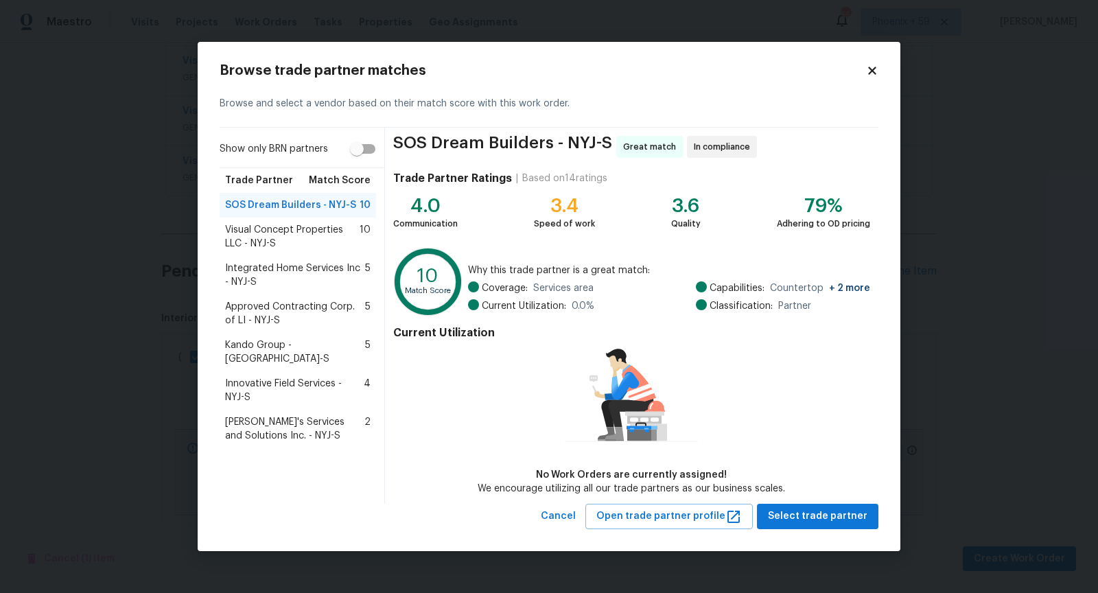 The image size is (1098, 593). What do you see at coordinates (524, 306) in the screenshot?
I see `span: Current Utilization:` at bounding box center [524, 306].